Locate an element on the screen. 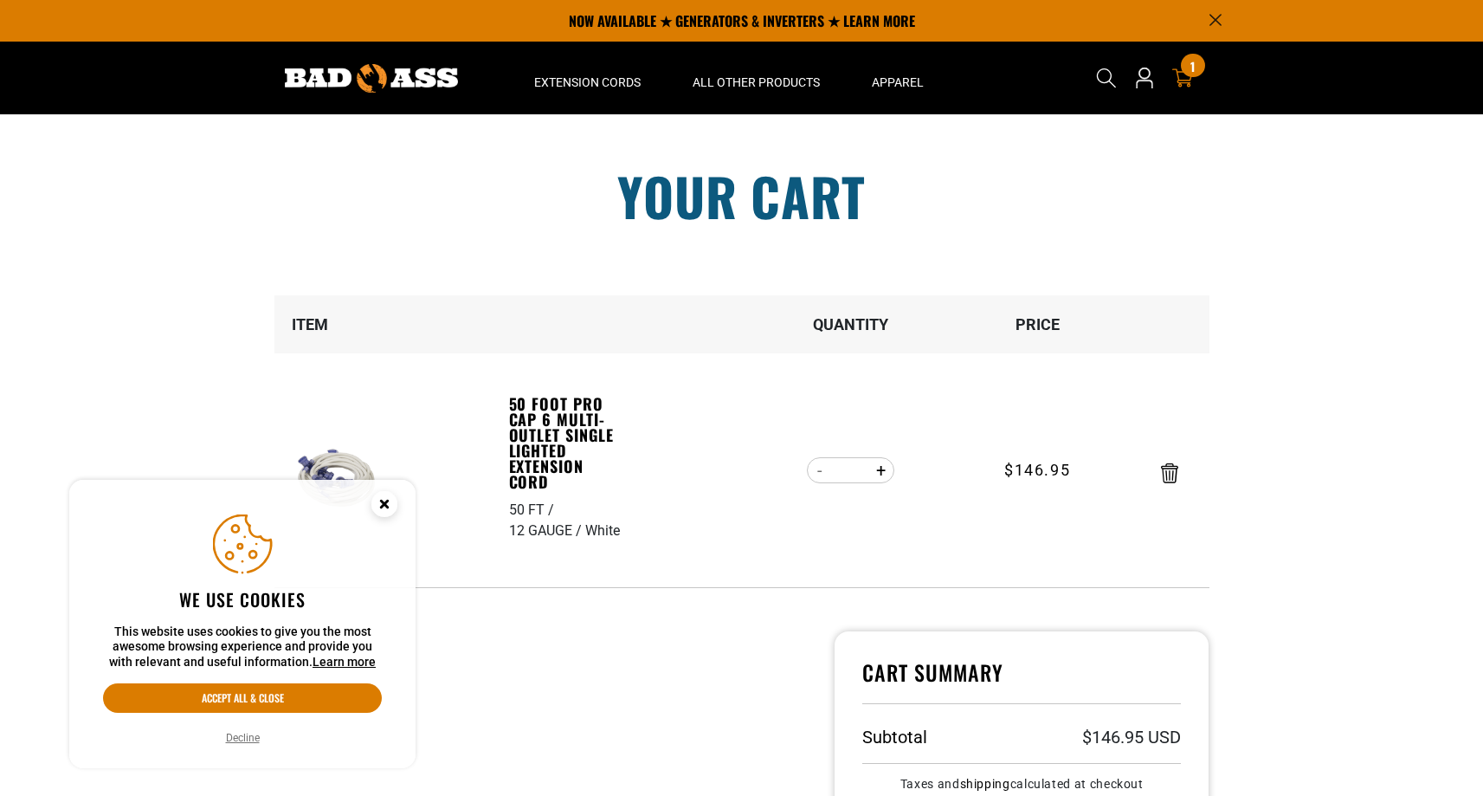  th: Quantity is located at coordinates (850, 324).